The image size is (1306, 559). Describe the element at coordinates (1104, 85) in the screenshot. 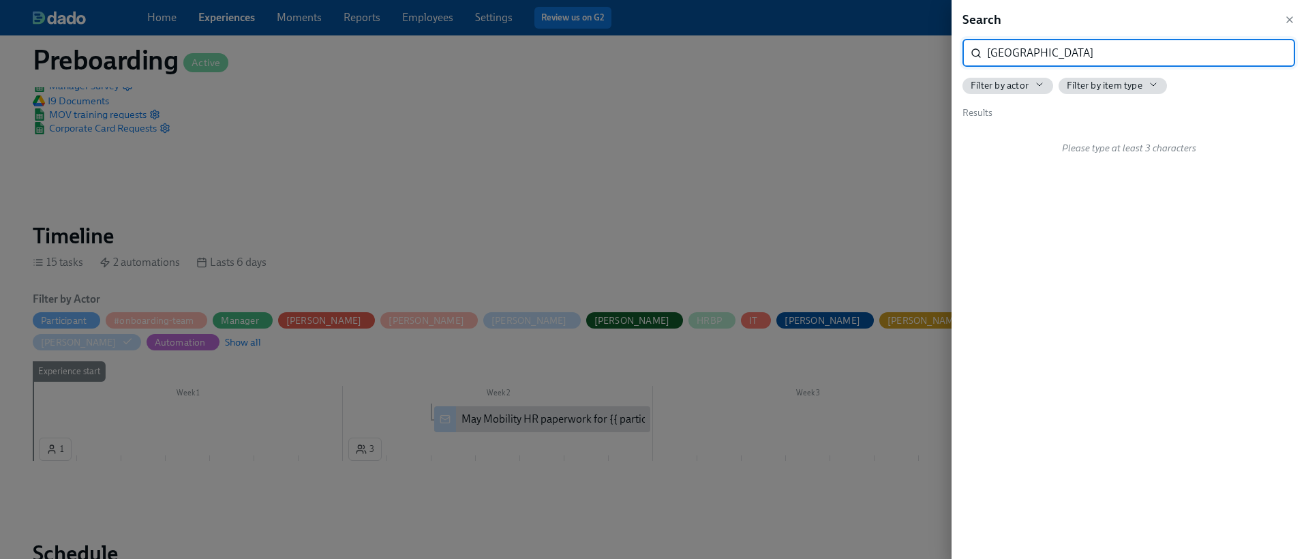

I see `span: Filter by item type` at that location.